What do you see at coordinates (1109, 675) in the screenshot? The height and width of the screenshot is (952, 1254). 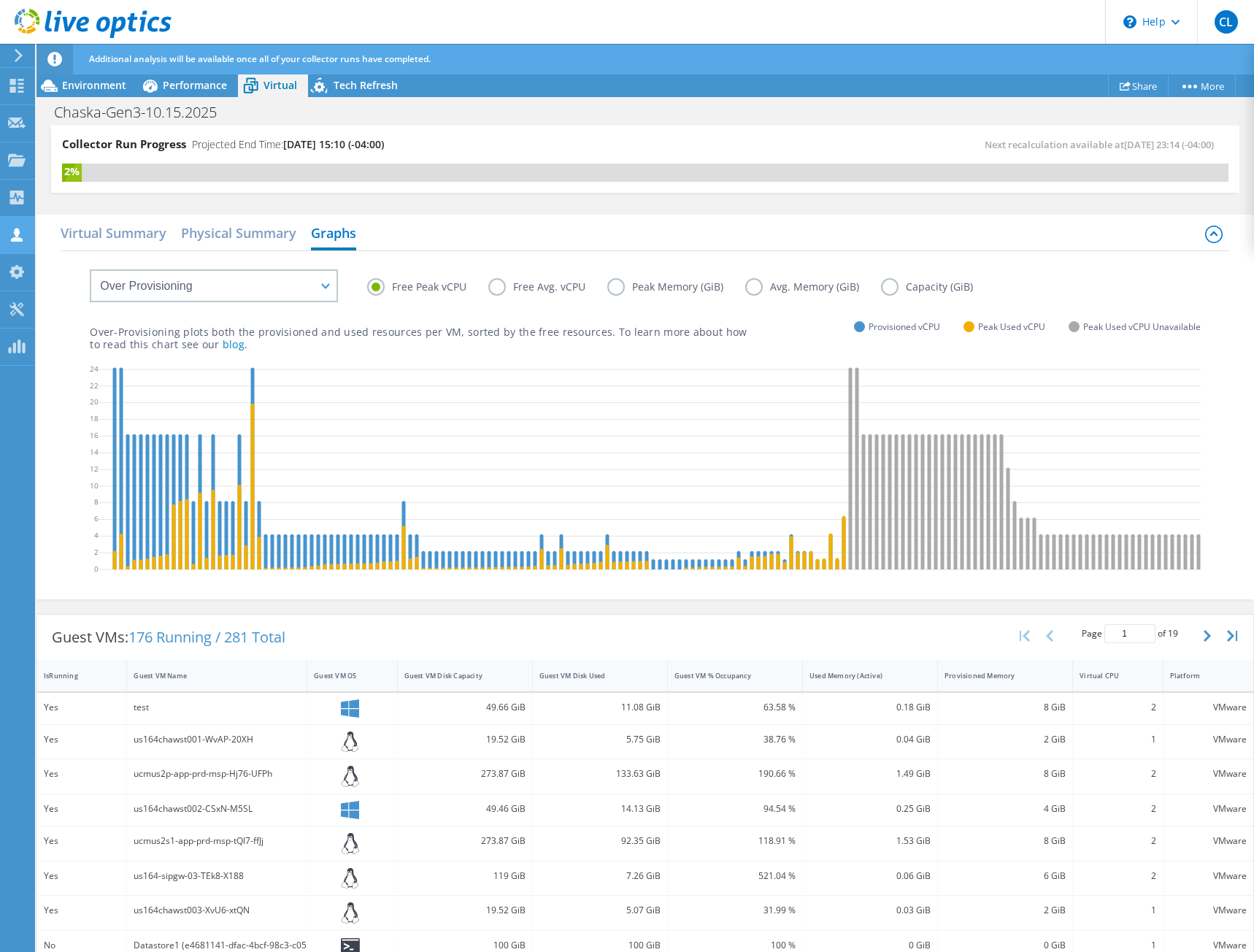 I see `div: Virtual CPU` at bounding box center [1109, 675].